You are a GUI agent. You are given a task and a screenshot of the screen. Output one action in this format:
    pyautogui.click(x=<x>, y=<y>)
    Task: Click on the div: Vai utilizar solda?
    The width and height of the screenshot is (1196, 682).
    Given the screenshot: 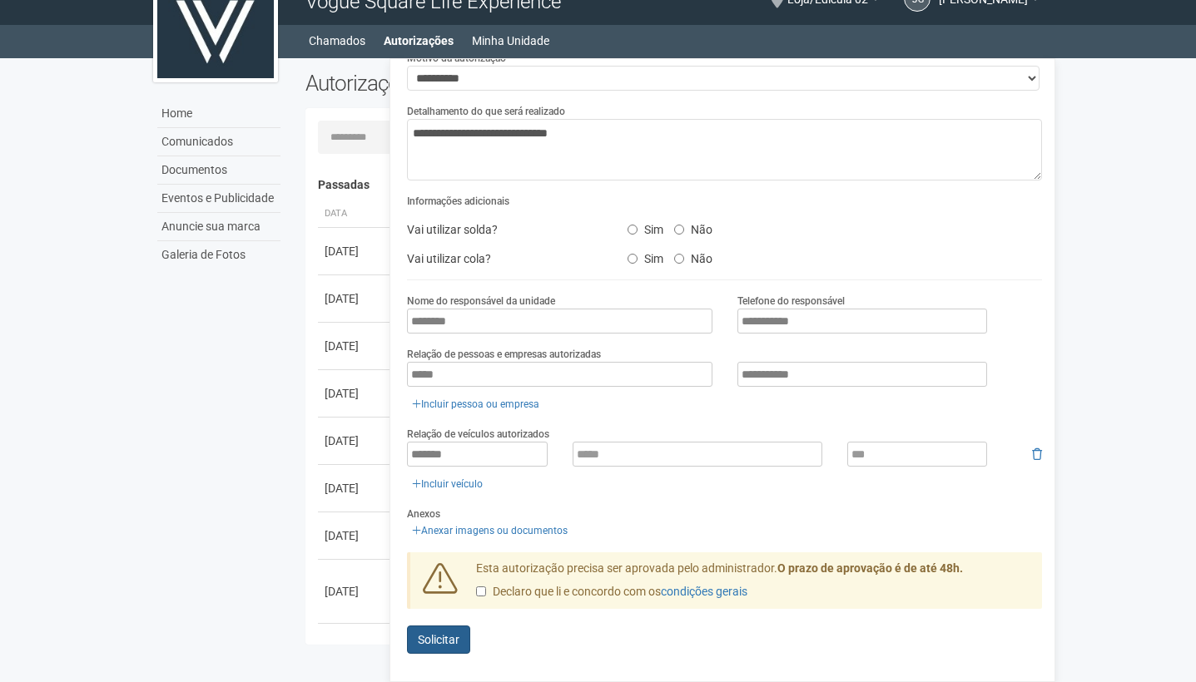 What is the action you would take?
    pyautogui.click(x=504, y=230)
    